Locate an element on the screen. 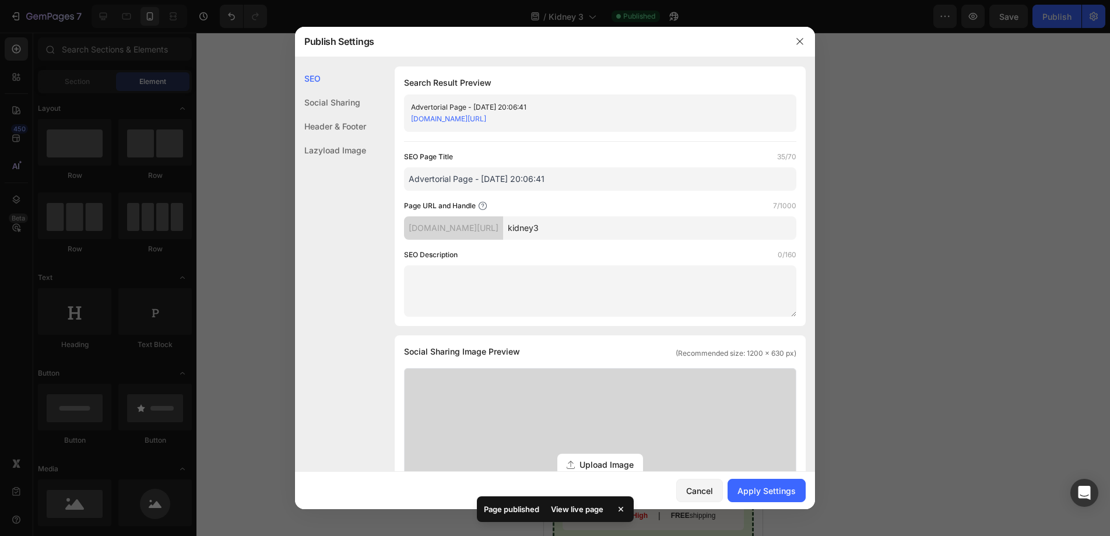 This screenshot has width=1110, height=536. h2: Exclusive Reader Only Offer is located at coordinates (109, 177).